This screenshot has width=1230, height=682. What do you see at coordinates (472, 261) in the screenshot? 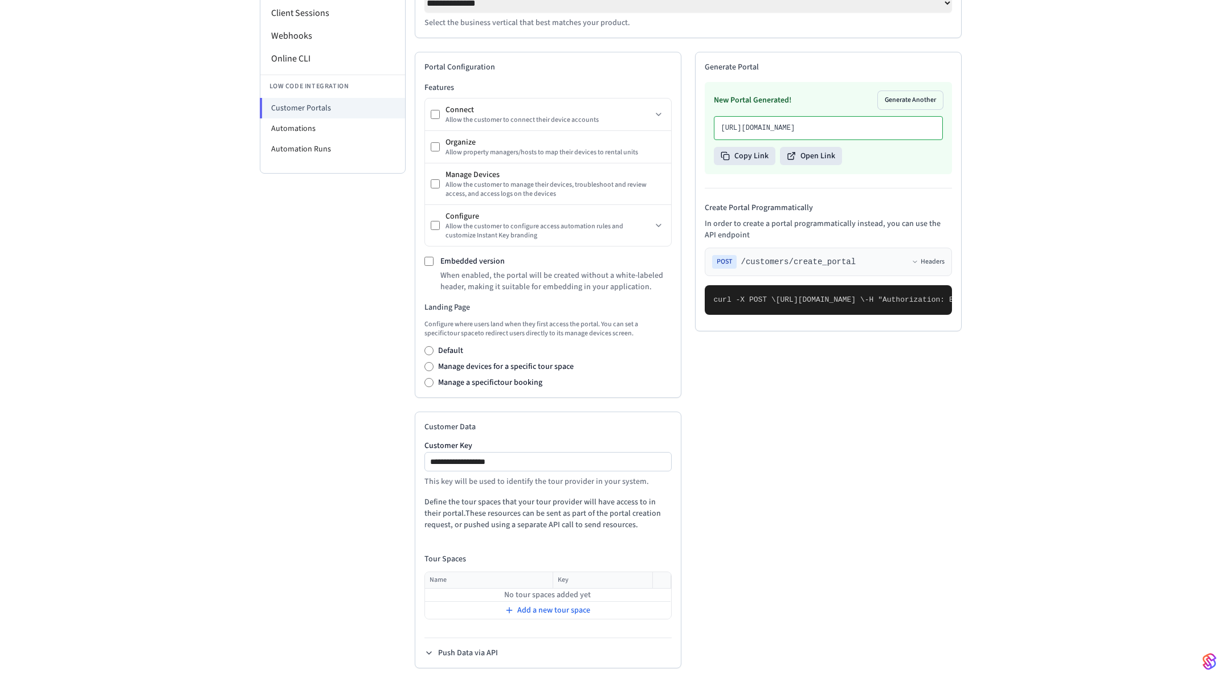
I see `label: Embedded version` at bounding box center [472, 261].